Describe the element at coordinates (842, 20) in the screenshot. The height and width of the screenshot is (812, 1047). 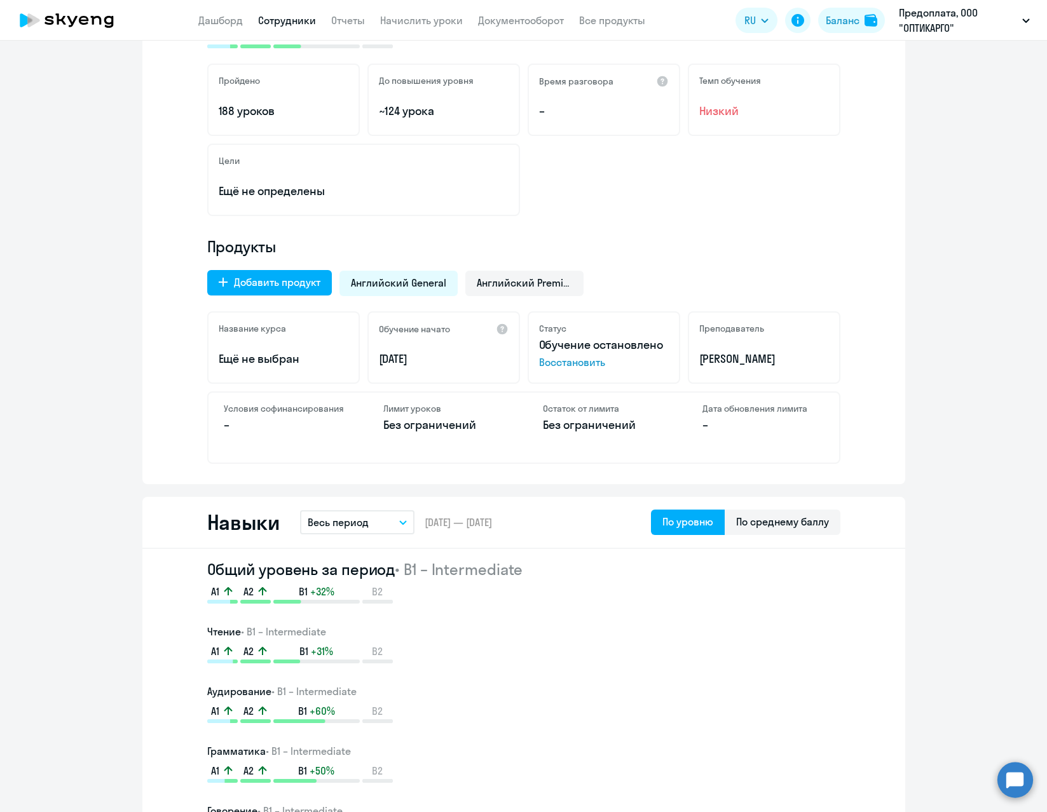
I see `div: Баланс` at that location.